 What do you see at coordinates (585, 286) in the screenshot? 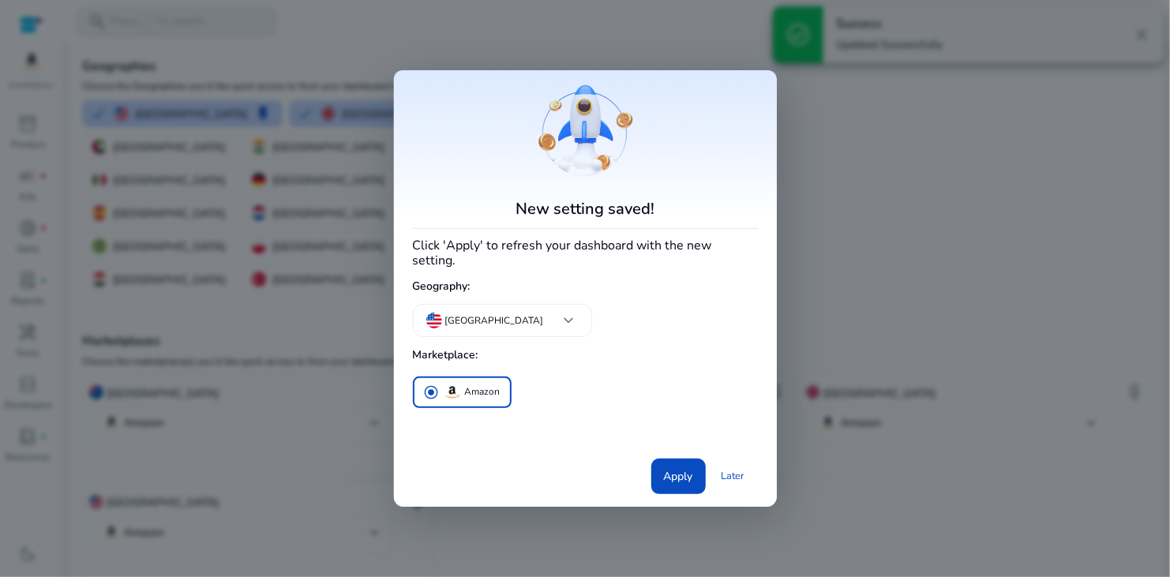
I see `h5: Geography:` at bounding box center [585, 286].